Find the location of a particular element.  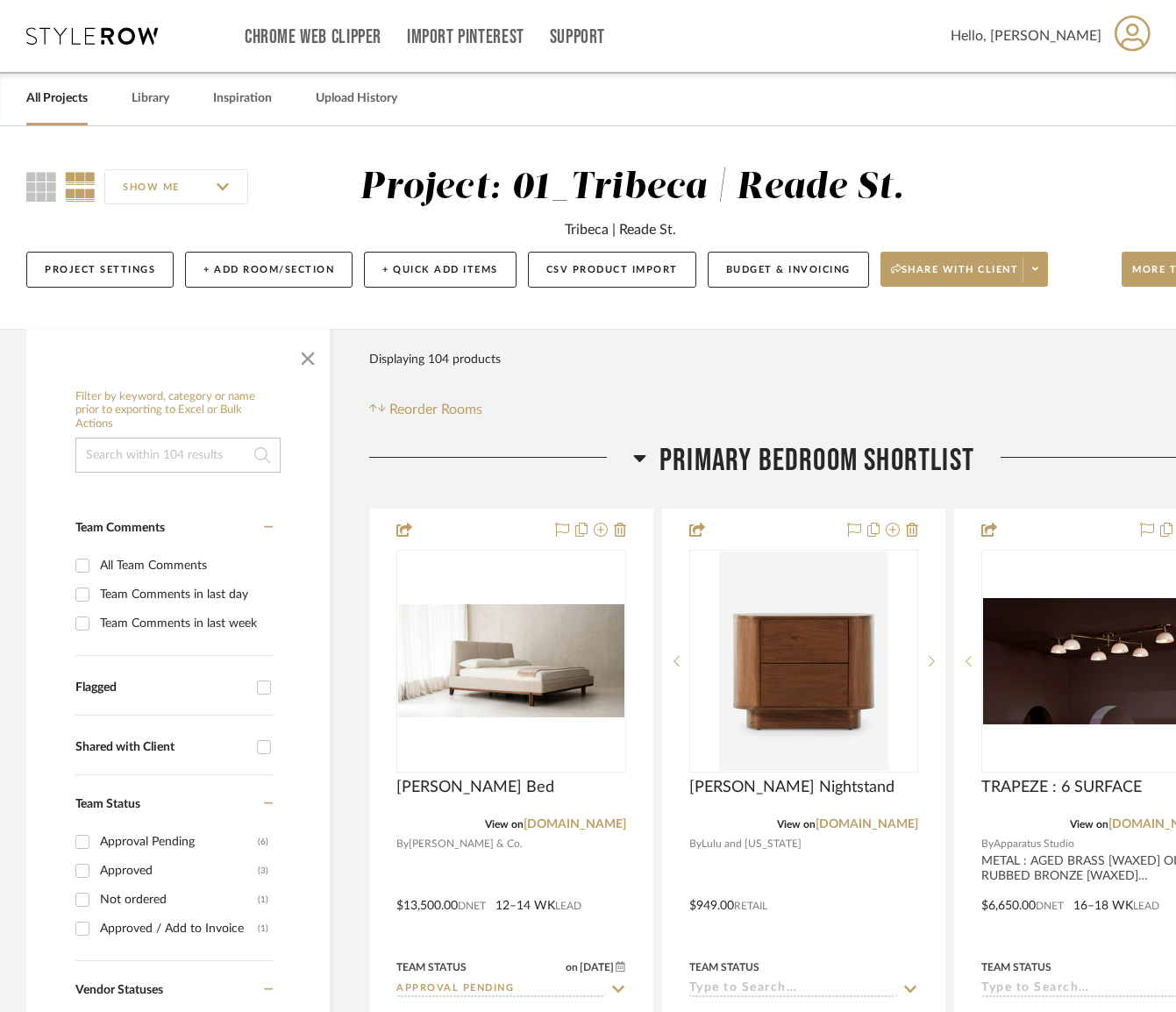

img: Glinda Nightstand is located at coordinates (804, 661).